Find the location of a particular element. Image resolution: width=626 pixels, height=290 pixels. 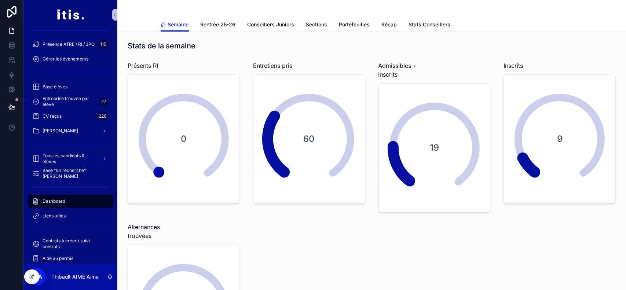

span: Présence ATRE / RI / JPO is located at coordinates (69, 44).